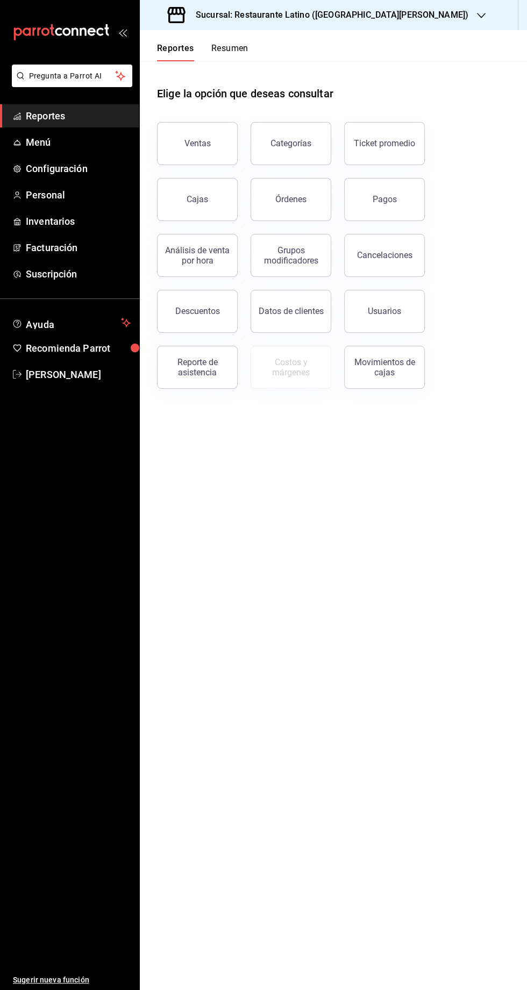  I want to click on button: Análisis de venta por hora, so click(197, 255).